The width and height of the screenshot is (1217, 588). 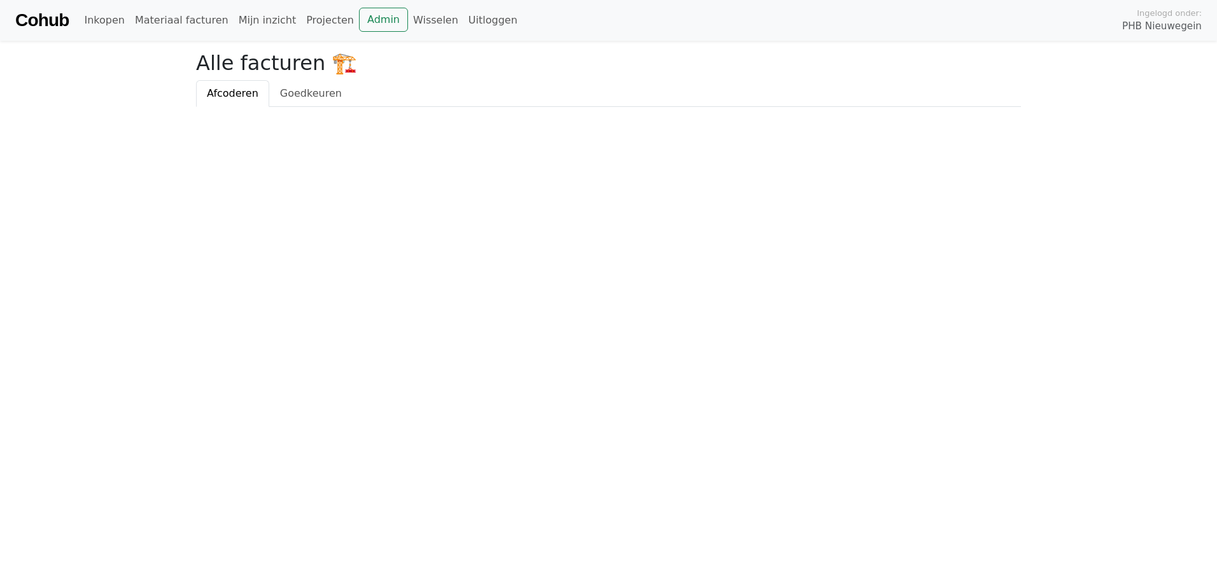 I want to click on span: Goedkeuren, so click(x=311, y=93).